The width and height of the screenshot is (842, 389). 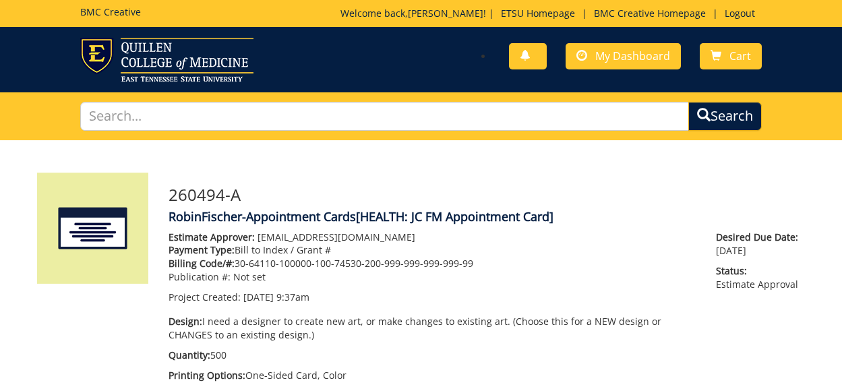 What do you see at coordinates (204, 296) in the screenshot?
I see `span: Project Created:` at bounding box center [204, 296].